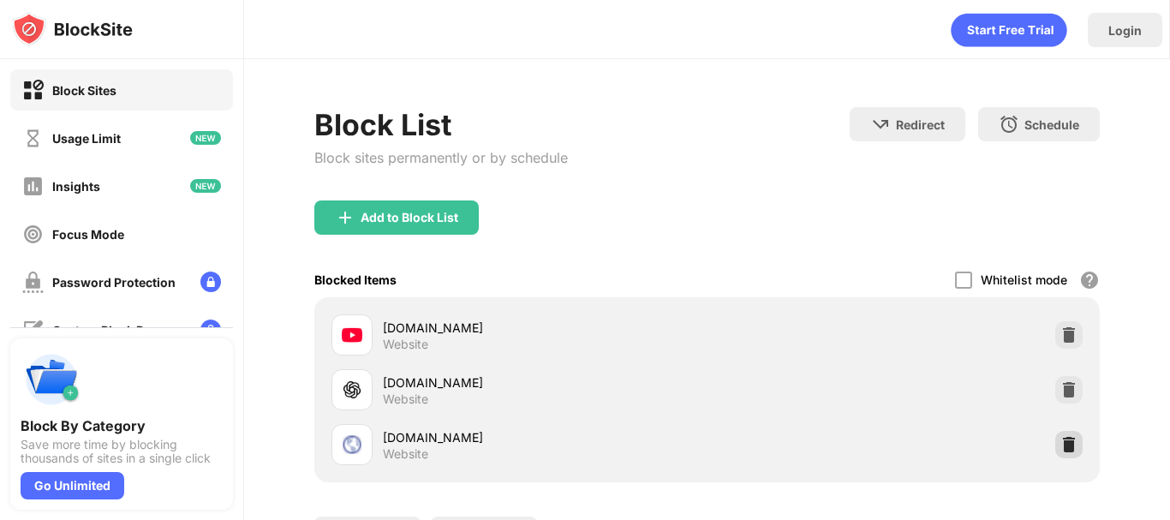 The image size is (1170, 520). Describe the element at coordinates (1024, 279) in the screenshot. I see `div: Whitelist mode` at that location.